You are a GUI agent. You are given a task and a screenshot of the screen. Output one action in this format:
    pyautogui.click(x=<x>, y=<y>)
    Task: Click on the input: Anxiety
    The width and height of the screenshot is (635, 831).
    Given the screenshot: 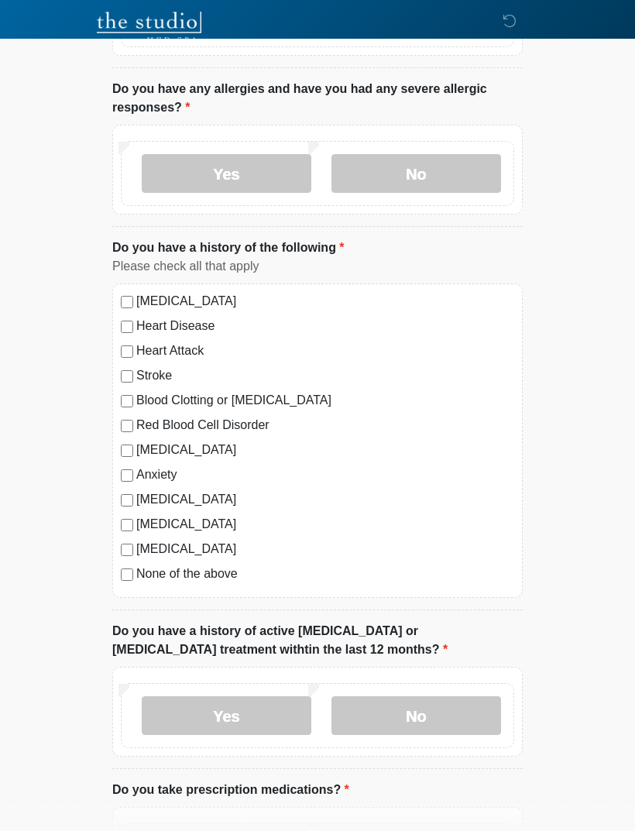 What is the action you would take?
    pyautogui.click(x=127, y=476)
    